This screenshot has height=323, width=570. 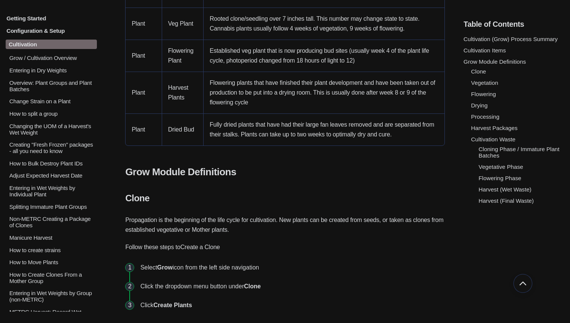 I want to click on a: Flowering Phase, so click(x=500, y=178).